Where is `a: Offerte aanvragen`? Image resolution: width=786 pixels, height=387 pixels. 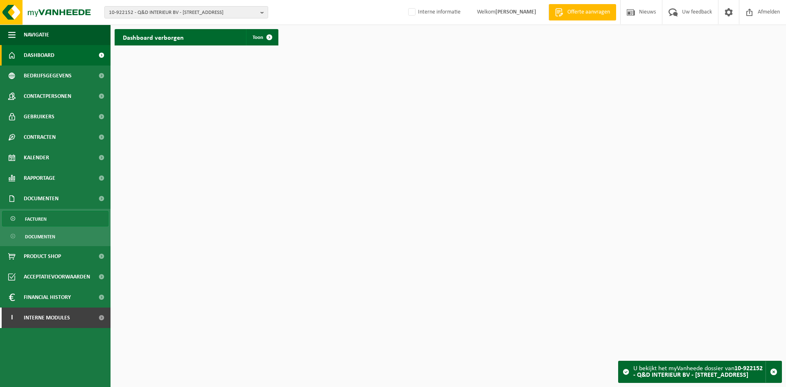
a: Offerte aanvragen is located at coordinates (582, 12).